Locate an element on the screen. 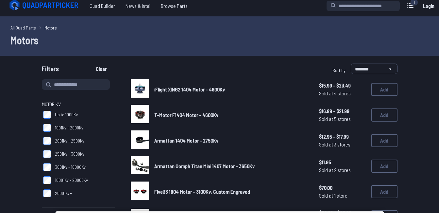 This screenshot has width=439, height=213. span: 1001Kv - 2000Kv is located at coordinates (69, 128).